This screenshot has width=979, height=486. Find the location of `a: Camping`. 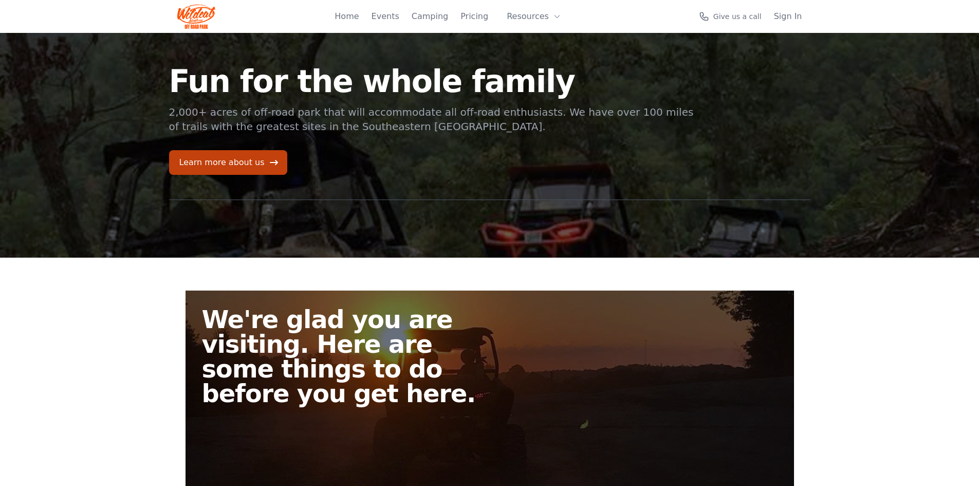

a: Camping is located at coordinates (430, 16).